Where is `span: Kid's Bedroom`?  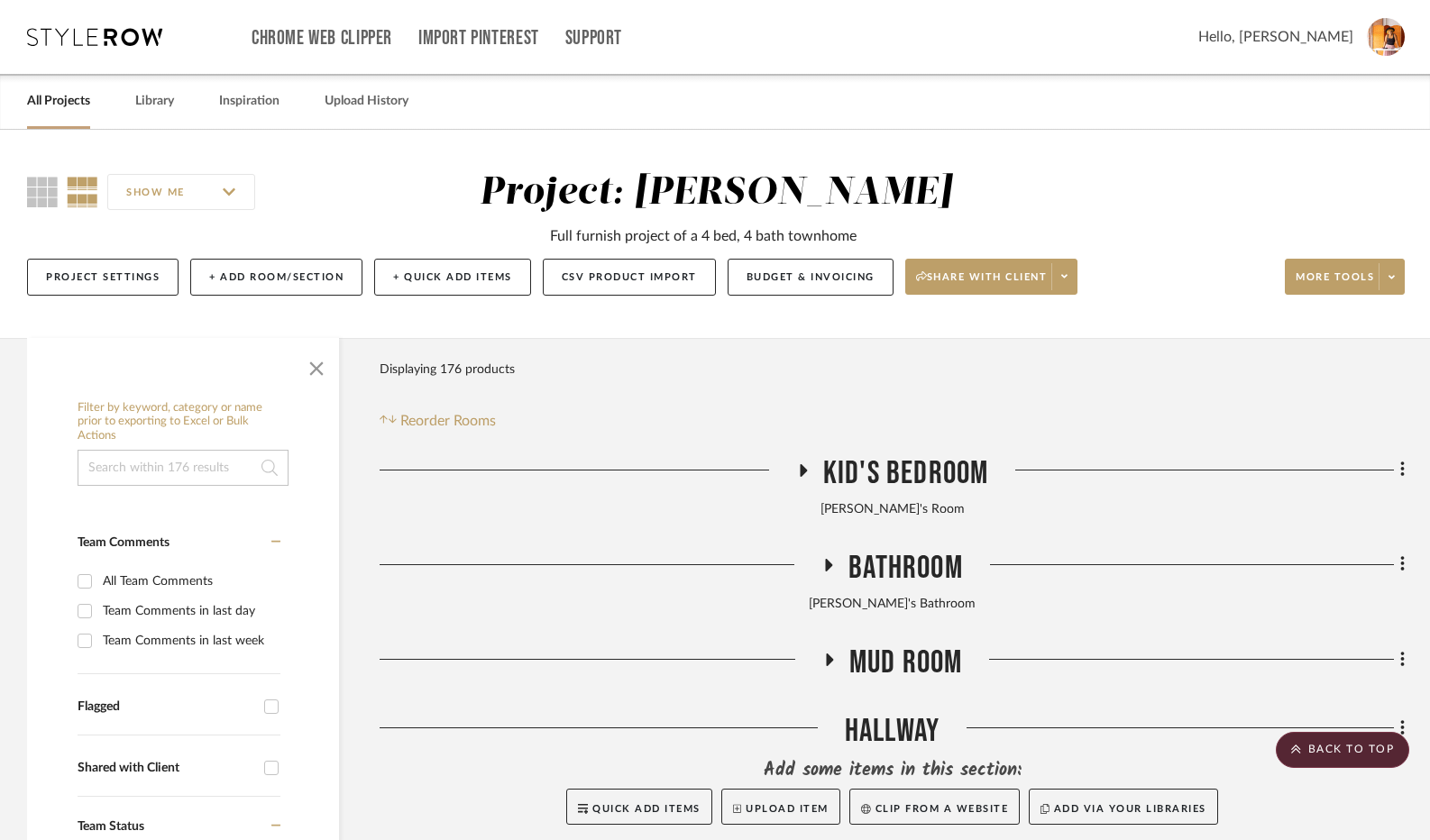 span: Kid's Bedroom is located at coordinates (906, 473).